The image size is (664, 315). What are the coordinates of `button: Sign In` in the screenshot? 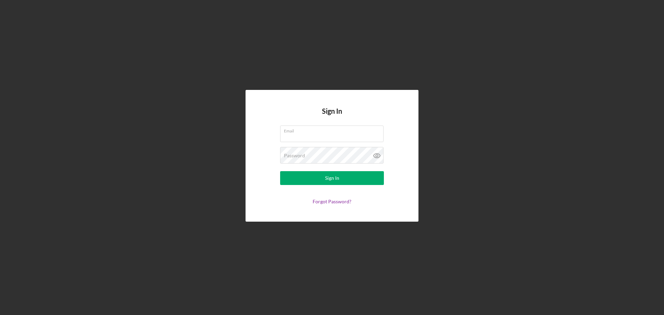 It's located at (332, 178).